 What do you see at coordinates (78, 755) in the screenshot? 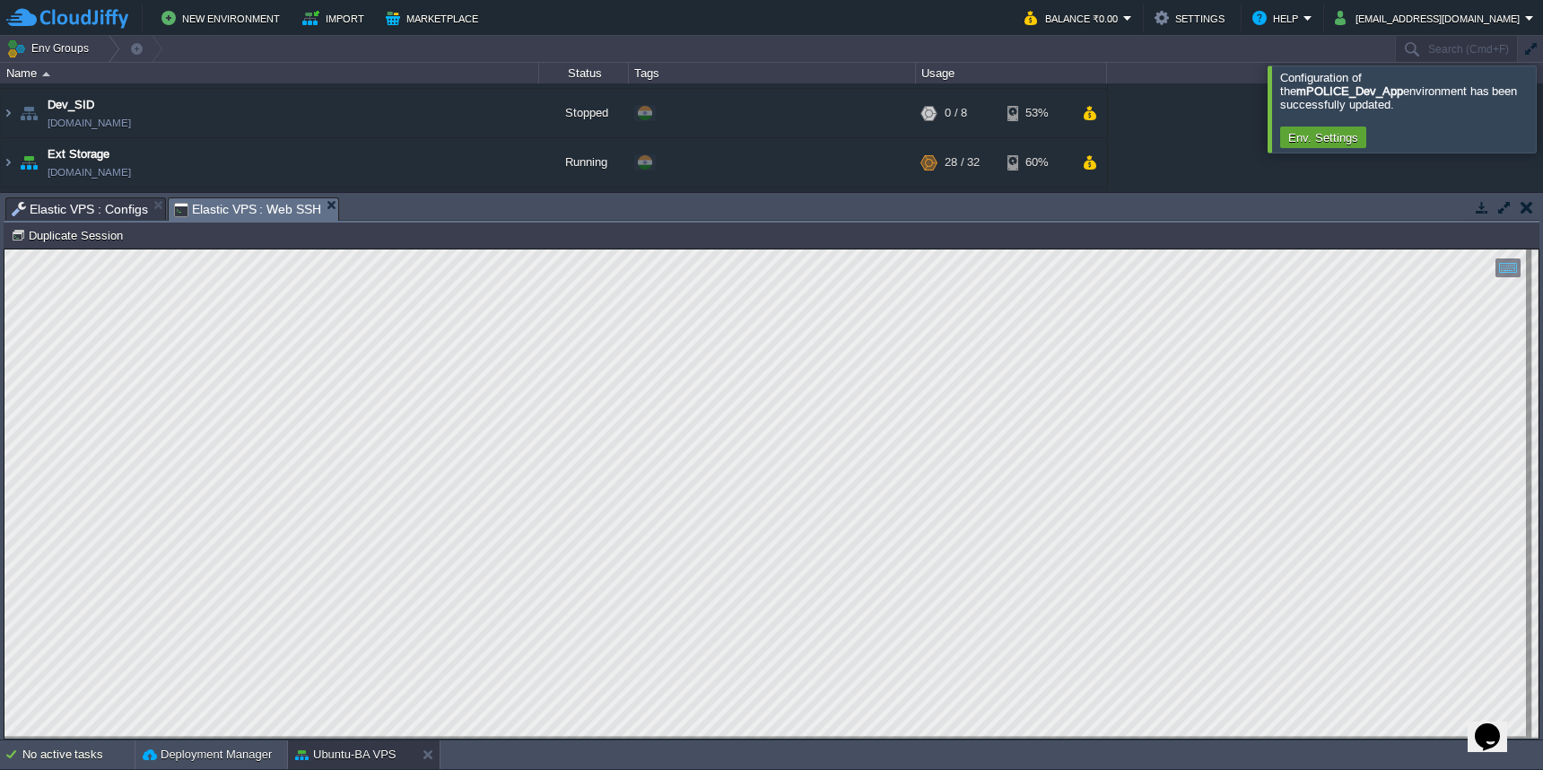
I see `div: No active tasks` at bounding box center [78, 755].